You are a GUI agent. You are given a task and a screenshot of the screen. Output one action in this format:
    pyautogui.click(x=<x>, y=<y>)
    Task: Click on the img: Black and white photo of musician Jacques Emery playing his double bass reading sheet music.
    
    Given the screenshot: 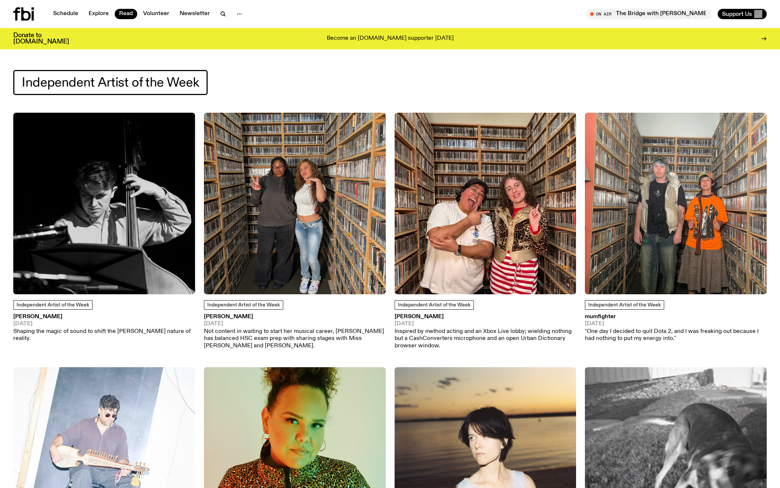 What is the action you would take?
    pyautogui.click(x=104, y=204)
    